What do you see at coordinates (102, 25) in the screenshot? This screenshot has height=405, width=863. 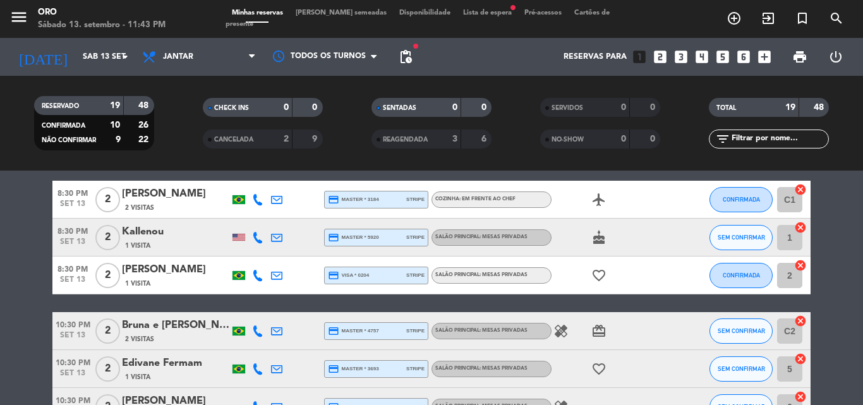 I see `div: Sábado 13. setembro - 11:43 PM` at bounding box center [102, 25].